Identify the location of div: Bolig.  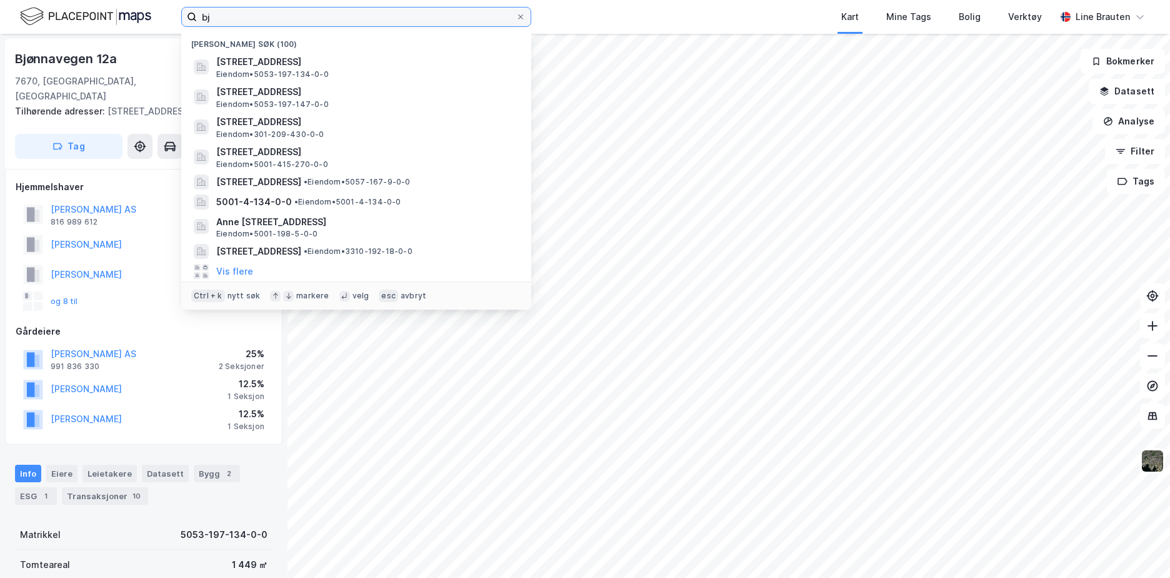
(970, 17).